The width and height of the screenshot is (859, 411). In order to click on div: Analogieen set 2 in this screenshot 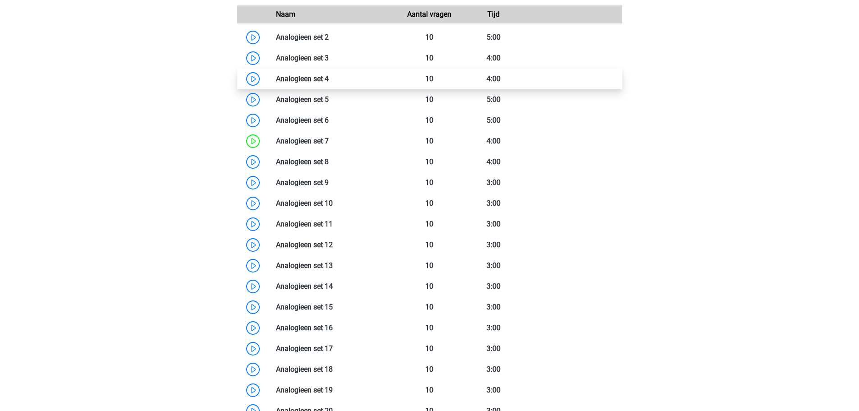, I will do `click(333, 37)`.